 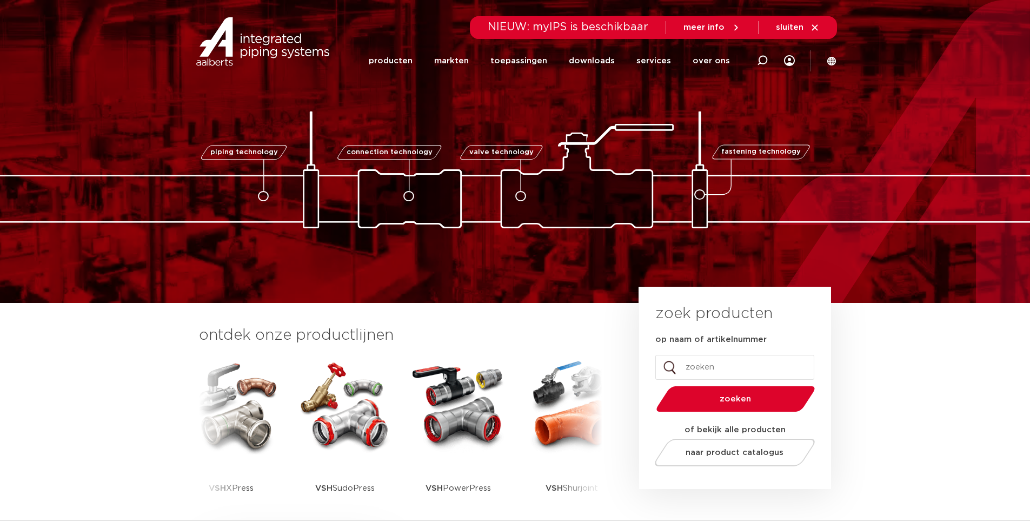 I want to click on span: naar product catalogus, so click(x=734, y=452).